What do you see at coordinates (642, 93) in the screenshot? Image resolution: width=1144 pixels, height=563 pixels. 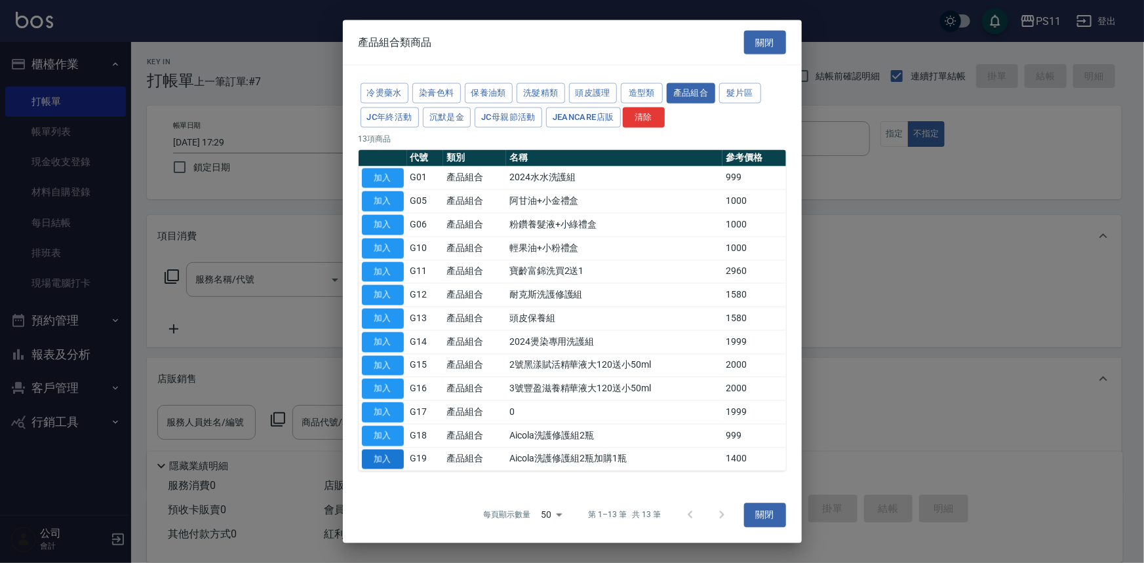 I see `button: 造型類` at bounding box center [642, 93].